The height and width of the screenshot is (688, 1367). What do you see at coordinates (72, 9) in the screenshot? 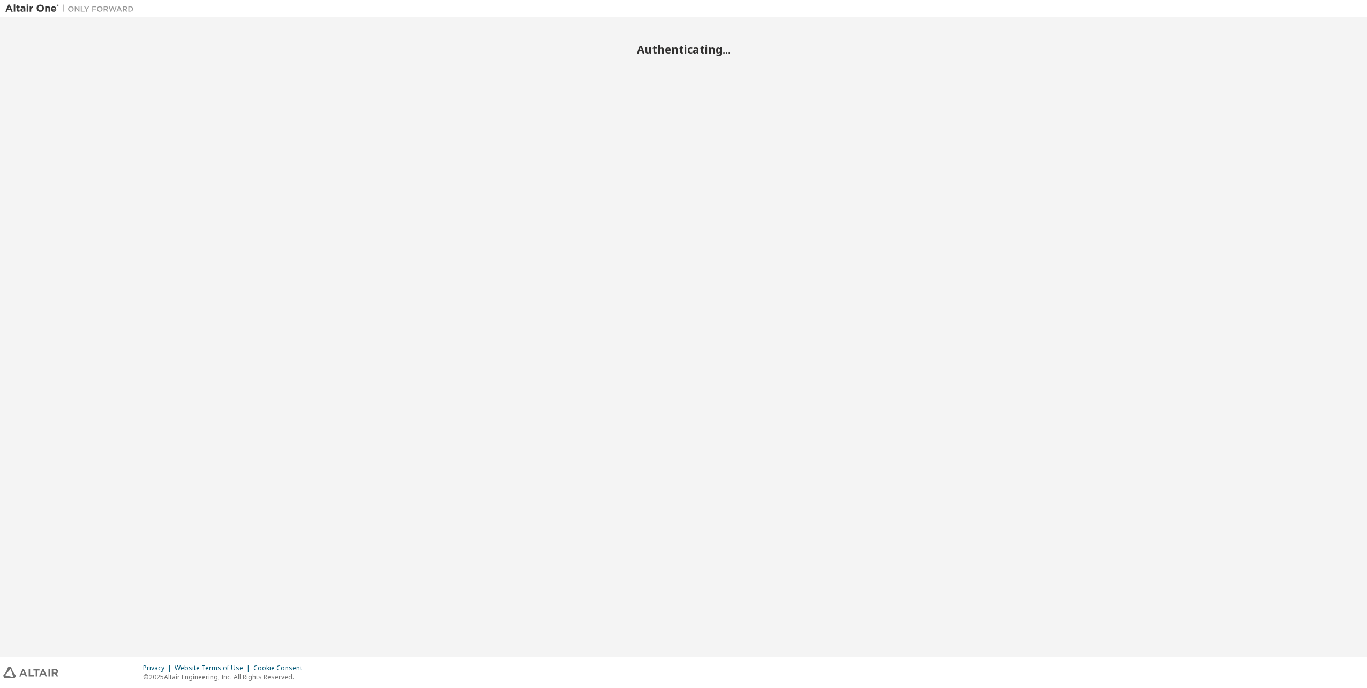
I see `img: Altair One` at bounding box center [72, 9].